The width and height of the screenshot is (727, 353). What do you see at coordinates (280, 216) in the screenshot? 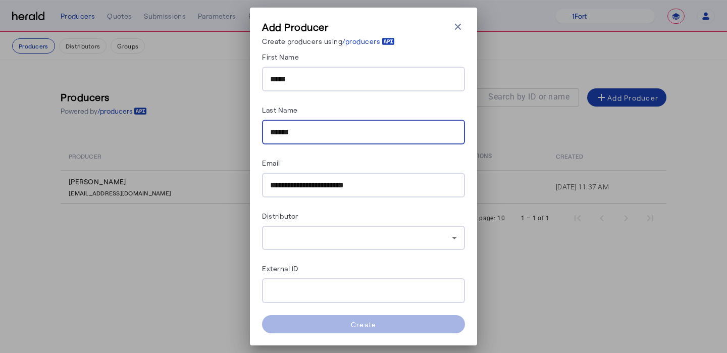
I see `label: Distributor` at bounding box center [280, 216].